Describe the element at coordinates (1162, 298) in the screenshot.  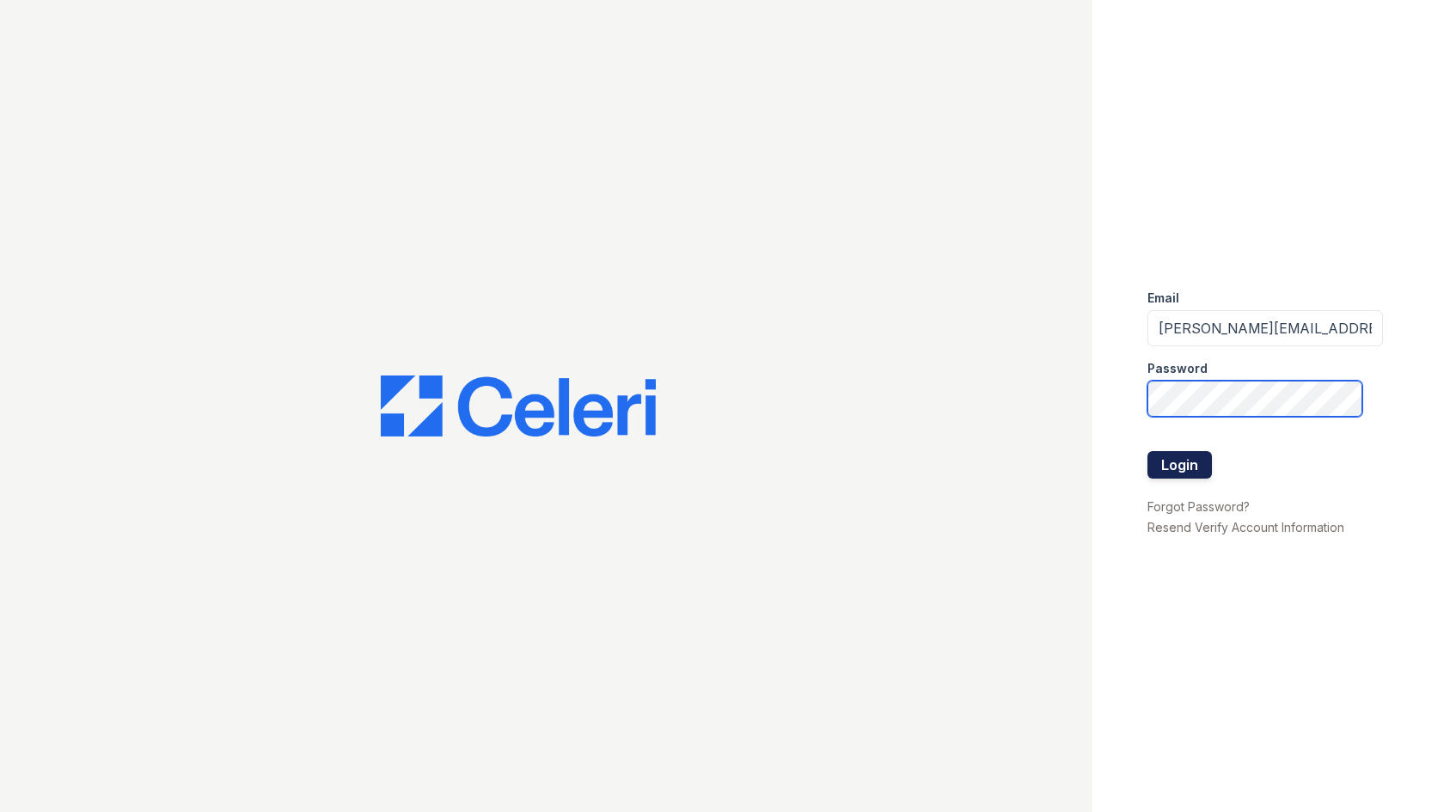
I see `label: Email` at that location.